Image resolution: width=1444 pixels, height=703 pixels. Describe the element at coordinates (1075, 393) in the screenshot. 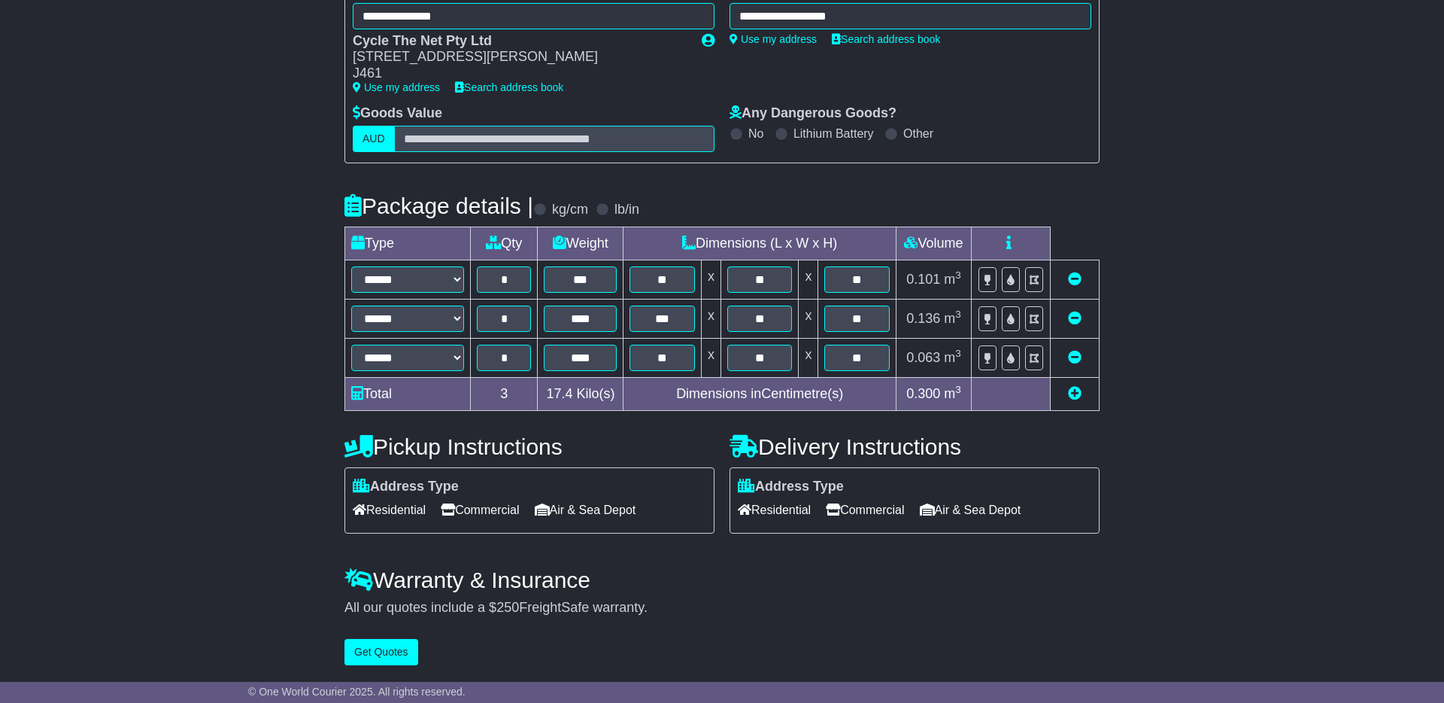

I see `a: Add new item` at that location.